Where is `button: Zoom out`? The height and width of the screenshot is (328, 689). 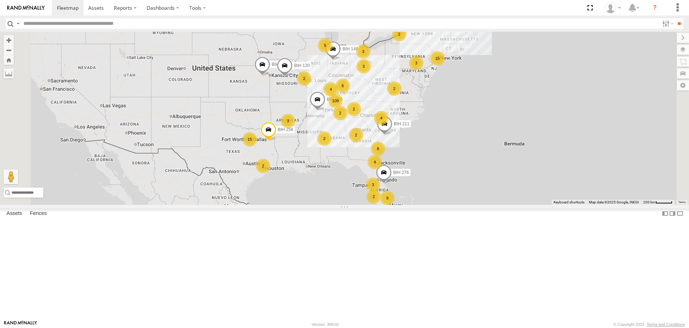
button: Zoom out is located at coordinates (9, 50).